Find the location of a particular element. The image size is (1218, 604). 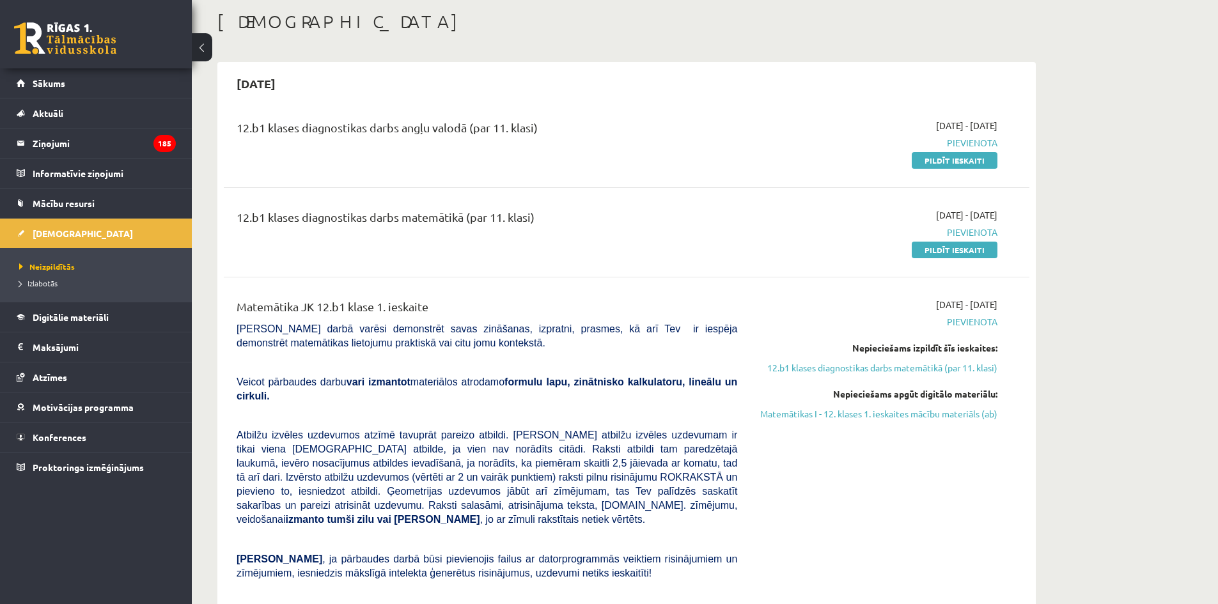

a: Digitālie materiāli is located at coordinates (96, 317).